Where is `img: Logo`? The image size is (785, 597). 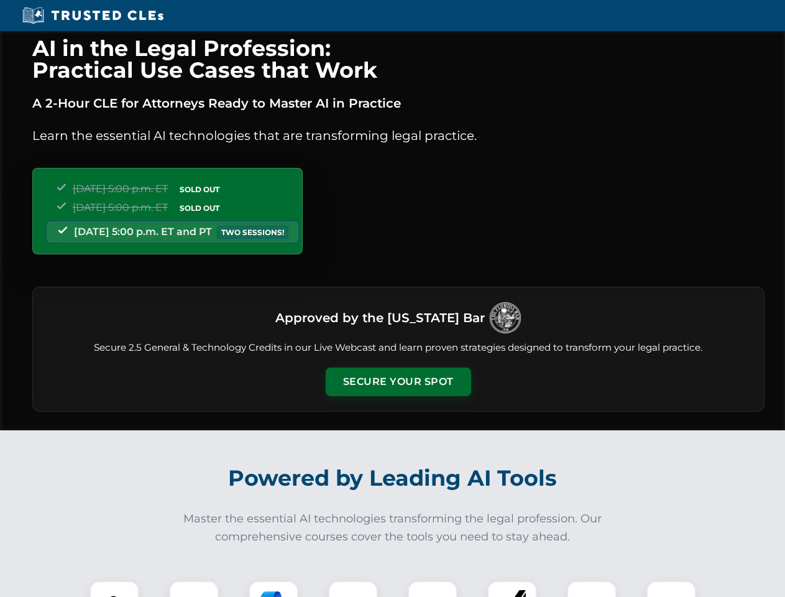 img: Logo is located at coordinates (506, 318).